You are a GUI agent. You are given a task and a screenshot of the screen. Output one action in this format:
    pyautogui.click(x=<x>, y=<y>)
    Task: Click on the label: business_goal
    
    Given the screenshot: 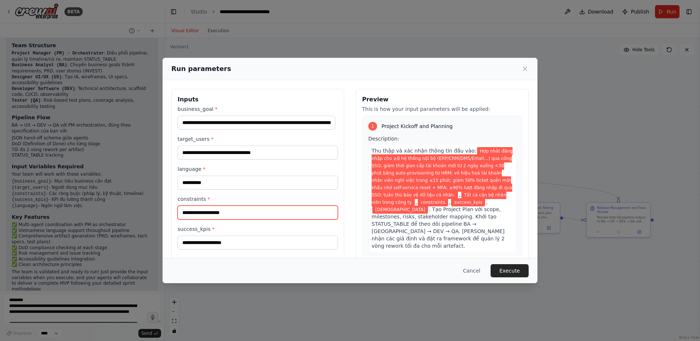 What is the action you would take?
    pyautogui.click(x=258, y=109)
    